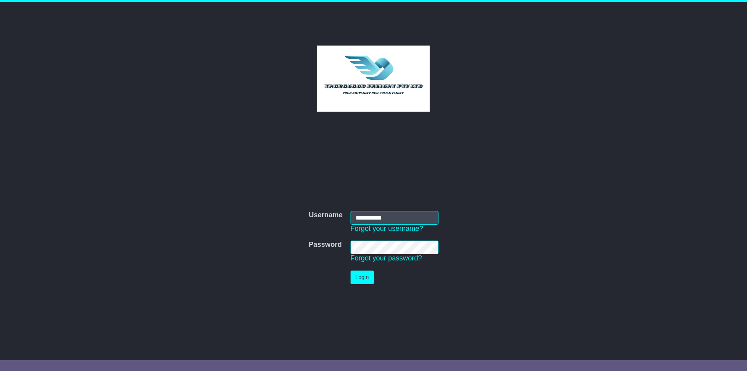 This screenshot has height=371, width=747. What do you see at coordinates (325, 245) in the screenshot?
I see `label: Password` at bounding box center [325, 245].